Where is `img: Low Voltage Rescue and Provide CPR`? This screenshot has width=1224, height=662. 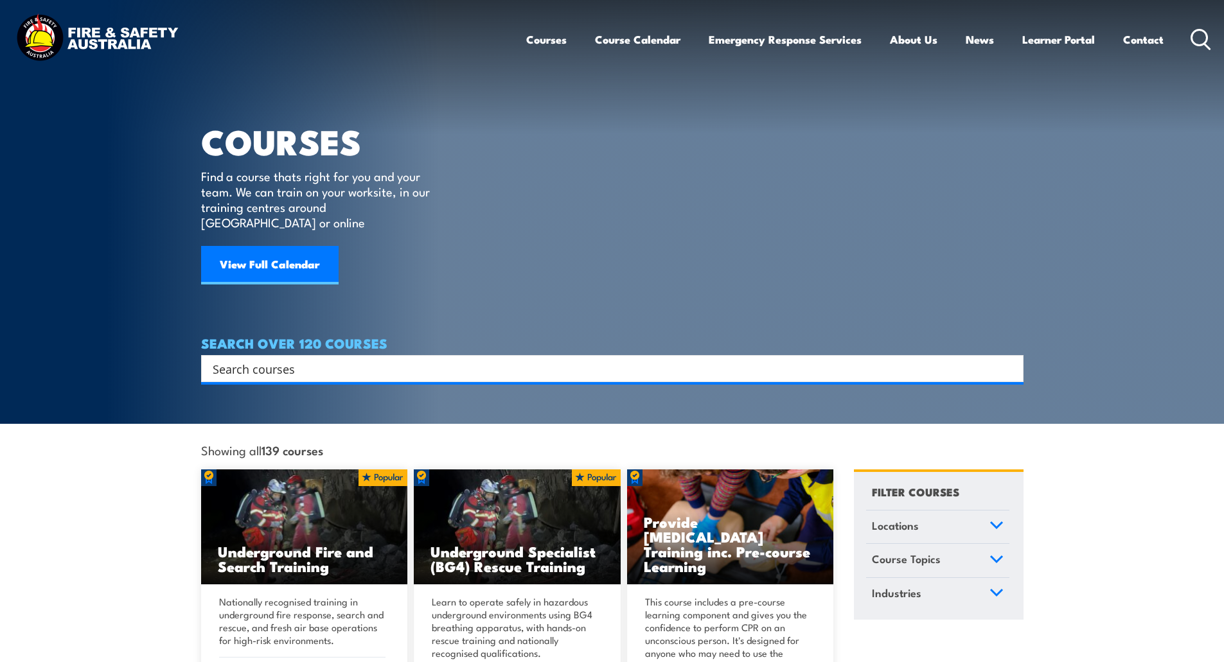
img: Low Voltage Rescue and Provide CPR is located at coordinates (731, 527).